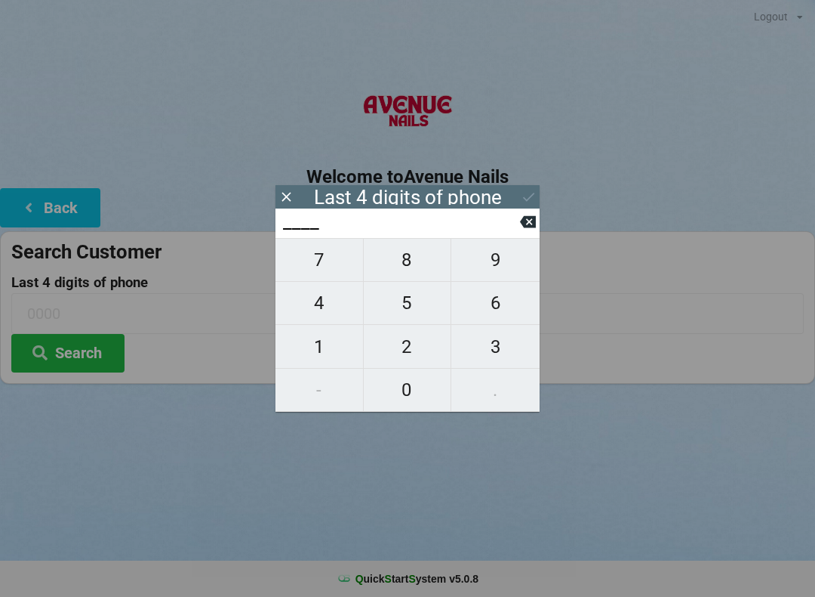  What do you see at coordinates (319, 260) in the screenshot?
I see `button: 7` at bounding box center [319, 260].